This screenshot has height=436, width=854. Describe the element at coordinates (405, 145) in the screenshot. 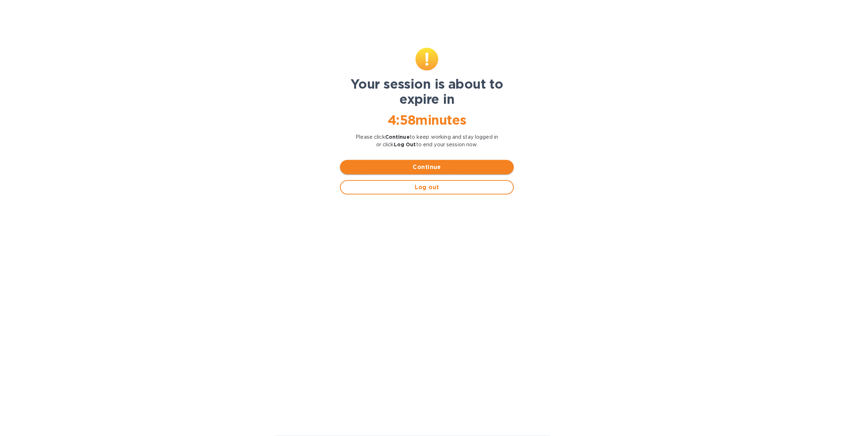

I see `b: Log Out` at that location.